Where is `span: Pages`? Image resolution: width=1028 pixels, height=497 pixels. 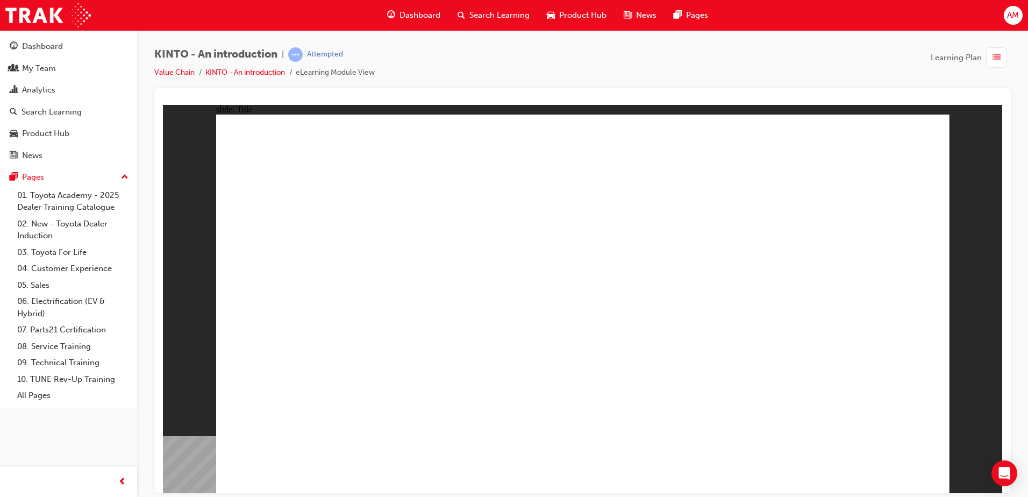 span: Pages is located at coordinates (697, 15).